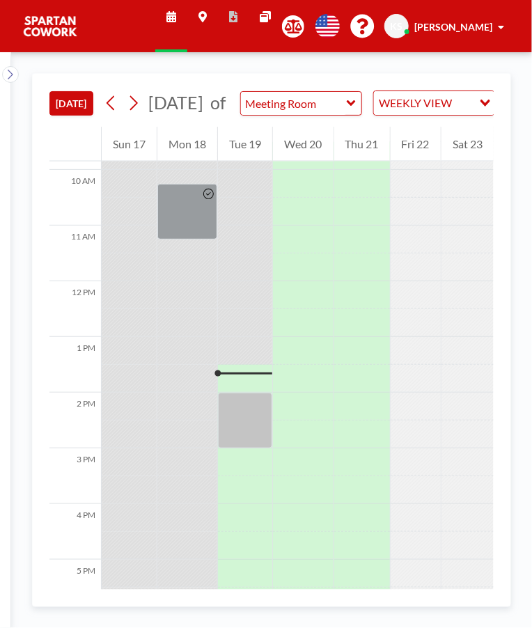 This screenshot has height=628, width=532. What do you see at coordinates (464, 103) in the screenshot?
I see `input: Search for option` at bounding box center [464, 103].